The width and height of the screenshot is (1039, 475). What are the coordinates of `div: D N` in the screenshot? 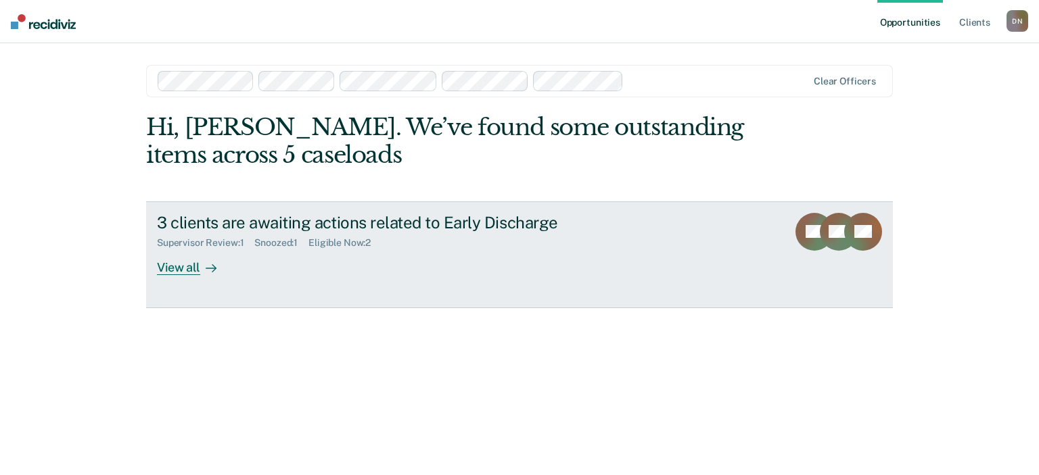 It's located at (1017, 21).